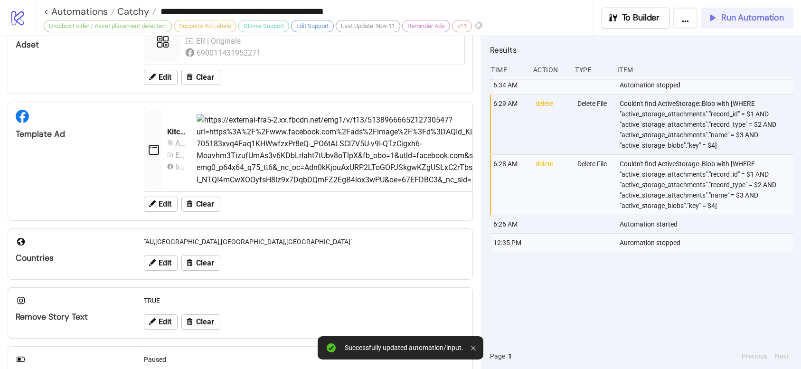 The height and width of the screenshot is (369, 801). I want to click on div: Paused, so click(305, 360).